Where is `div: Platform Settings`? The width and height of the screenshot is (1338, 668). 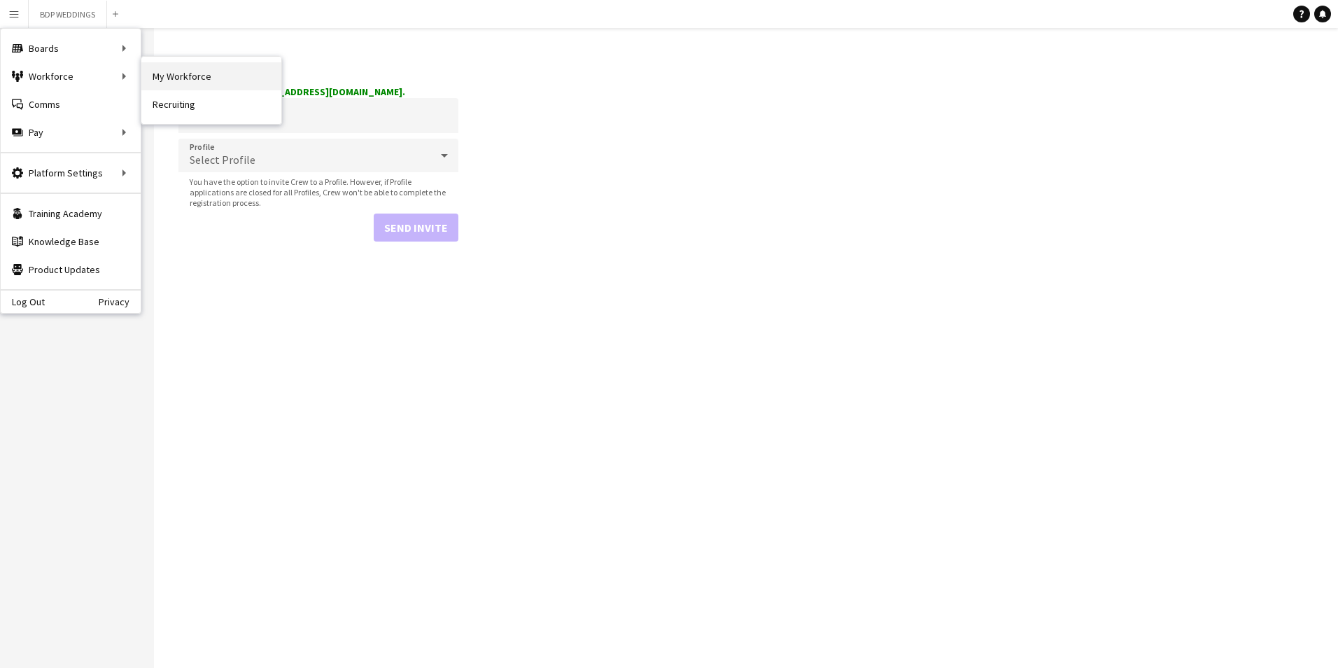
div: Platform Settings is located at coordinates (71, 173).